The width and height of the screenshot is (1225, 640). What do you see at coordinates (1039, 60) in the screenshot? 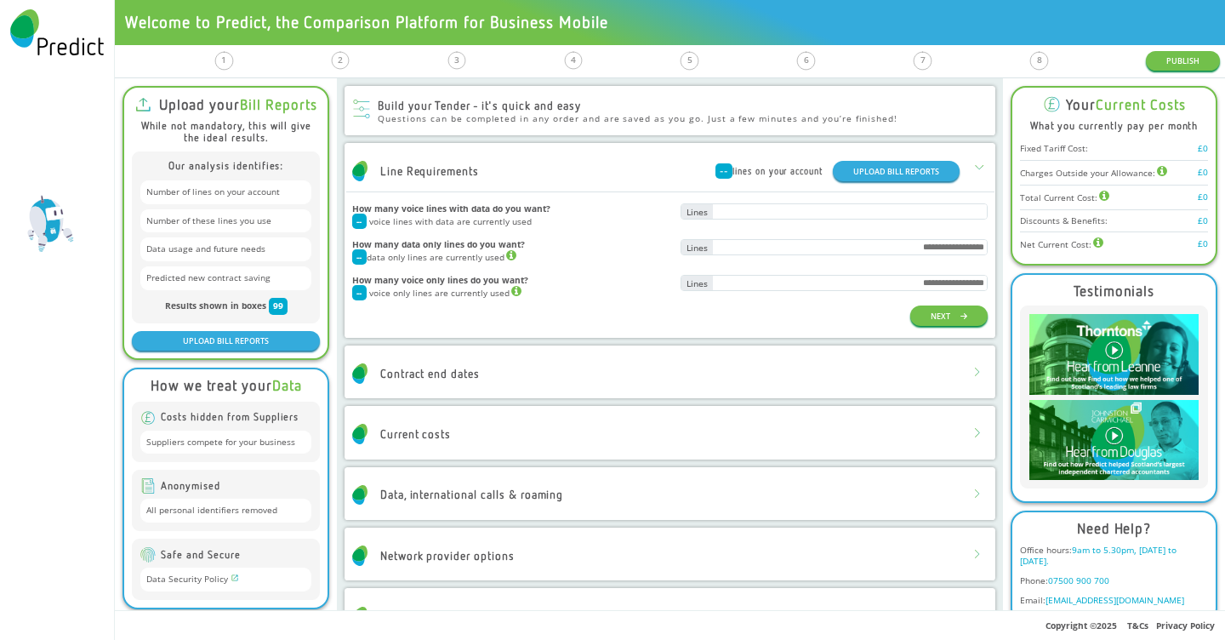
I see `div: 8` at bounding box center [1039, 60].